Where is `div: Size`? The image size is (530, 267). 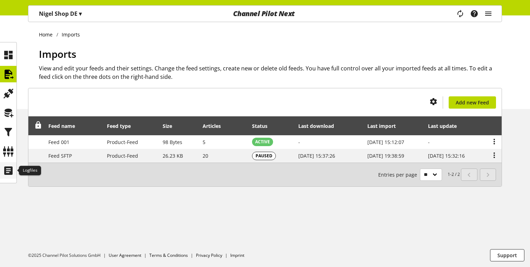 div: Size is located at coordinates (171, 126).